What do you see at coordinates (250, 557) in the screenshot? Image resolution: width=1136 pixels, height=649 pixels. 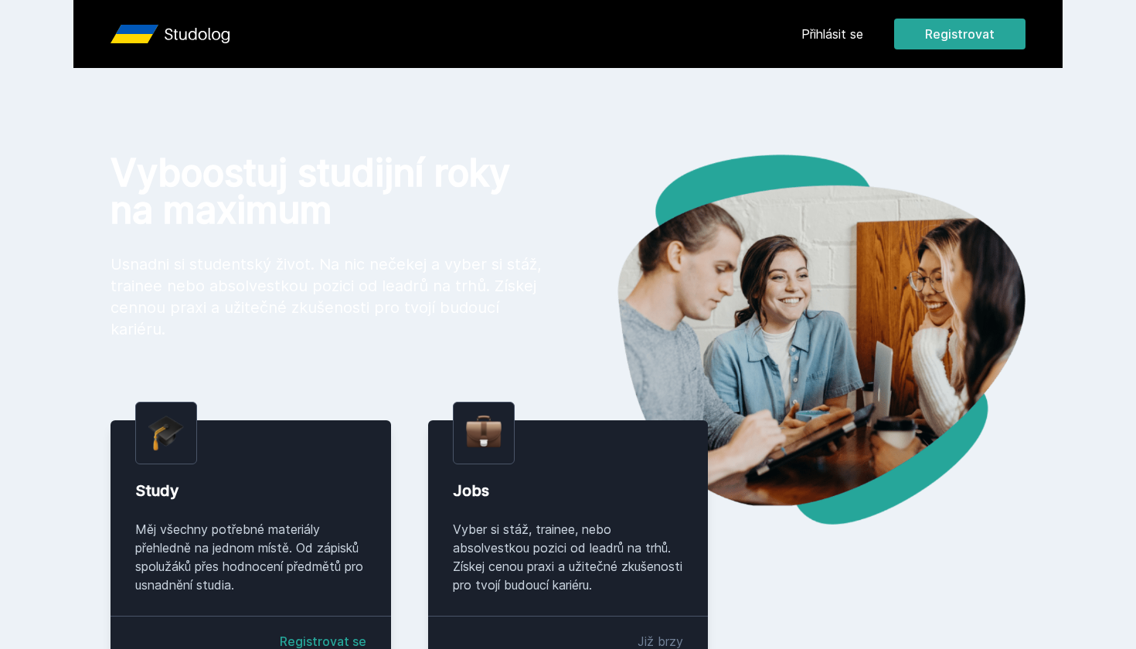 I see `div: Měj všechny potřebné materiály přehledně na jednom místě. Od zápisků spolužáků přes hodnocení pře...` at bounding box center [250, 557].